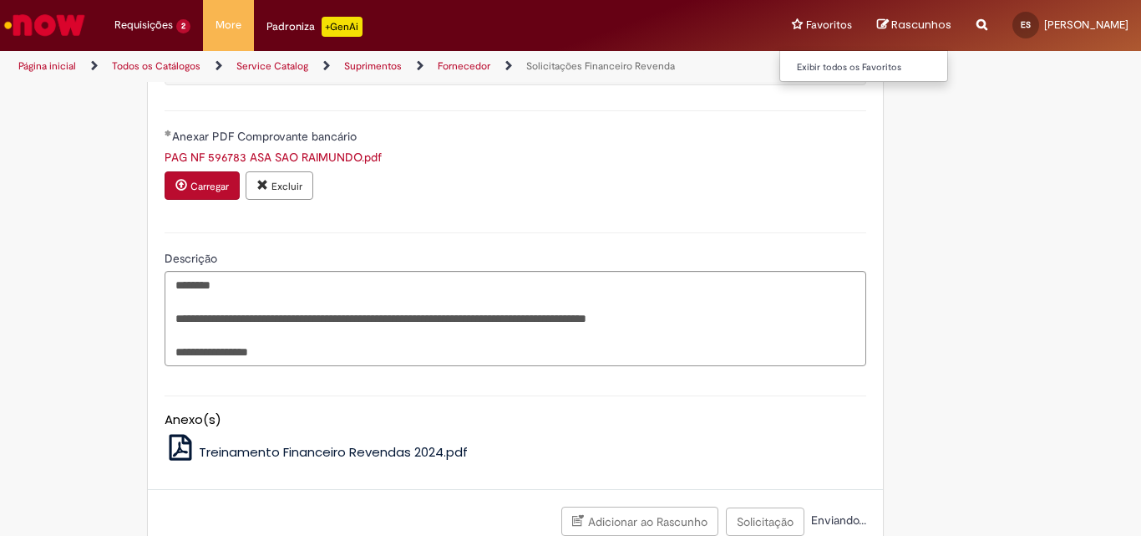 The height and width of the screenshot is (536, 1141). I want to click on a: Download de PAG NF 596783 ASA SAO RAIMUNDO.pdf, so click(273, 157).